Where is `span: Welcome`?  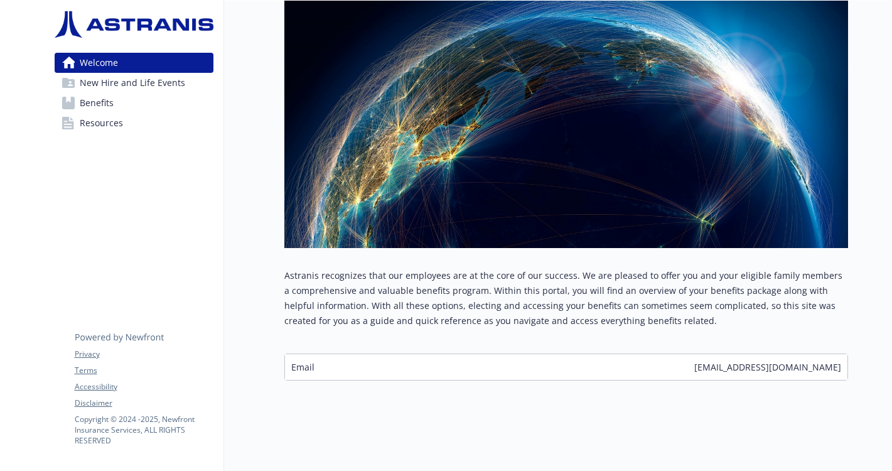 span: Welcome is located at coordinates (99, 63).